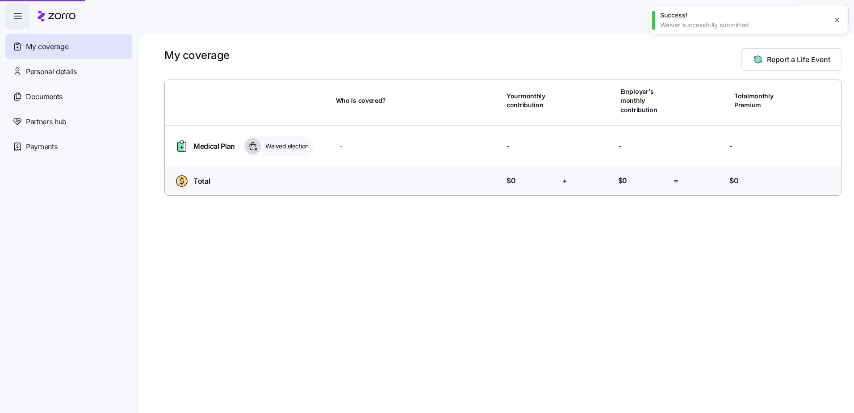 The width and height of the screenshot is (854, 413). What do you see at coordinates (69, 46) in the screenshot?
I see `a: My coverage` at bounding box center [69, 46].